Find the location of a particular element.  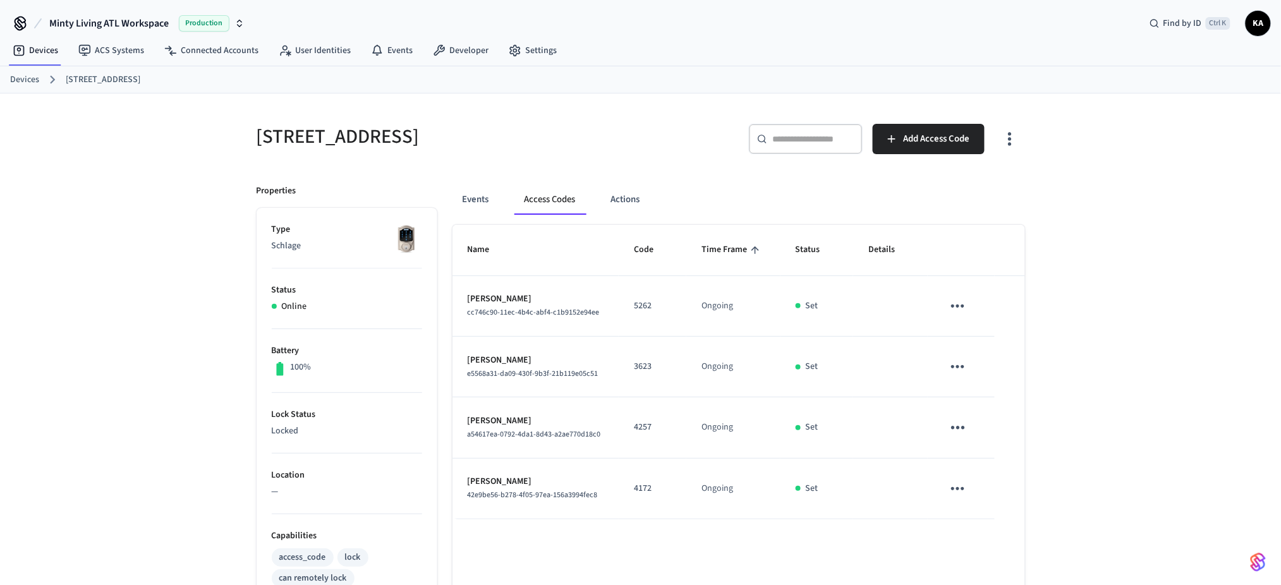

p: 4172 is located at coordinates (652, 488).